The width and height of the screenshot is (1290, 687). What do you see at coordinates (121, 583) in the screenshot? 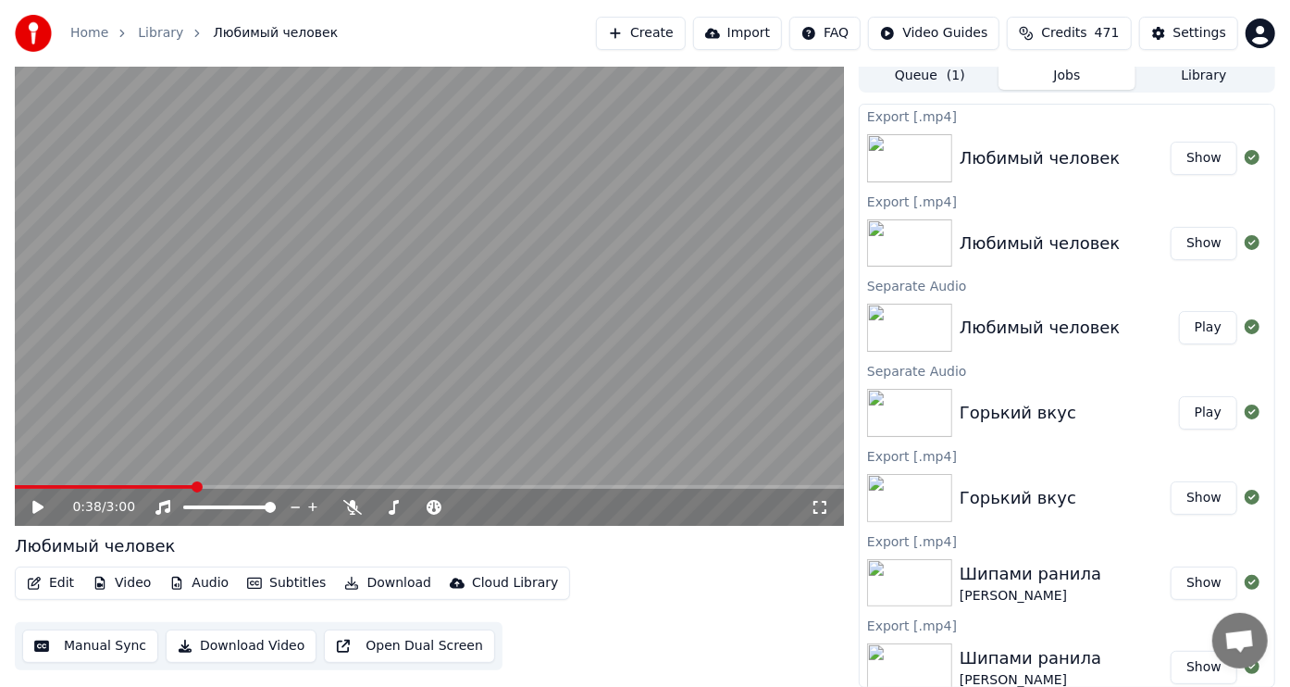
I see `button: Video` at bounding box center [121, 583].